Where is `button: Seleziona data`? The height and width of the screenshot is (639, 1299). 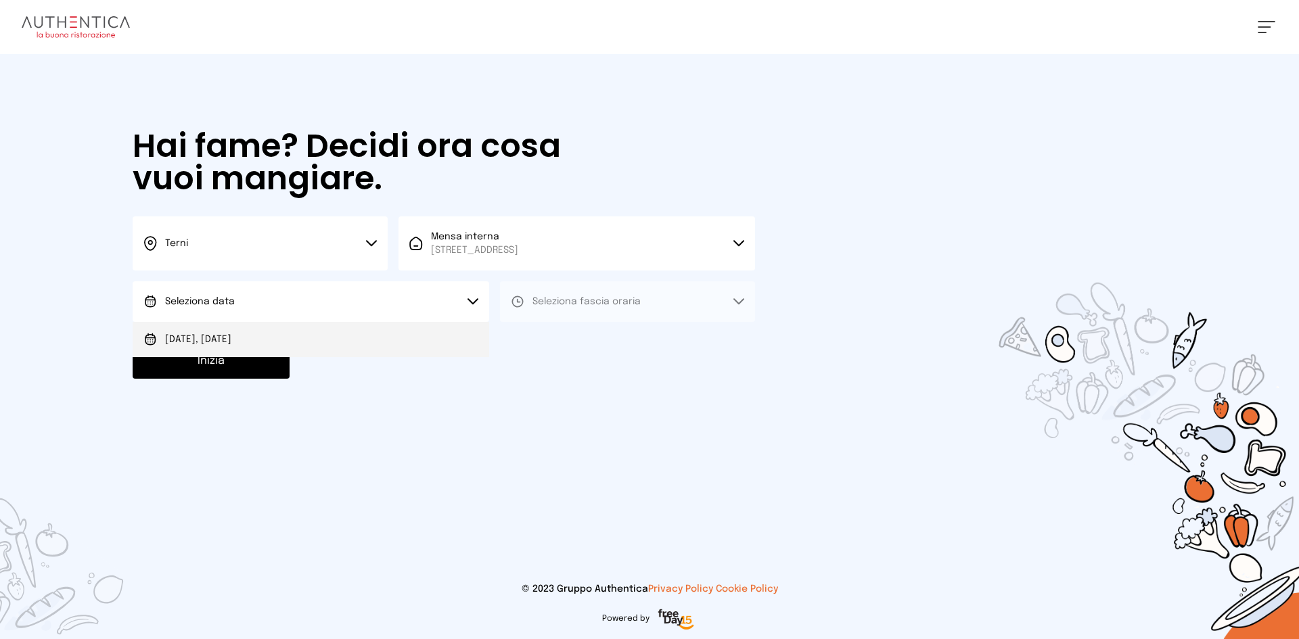 button: Seleziona data is located at coordinates (310, 302).